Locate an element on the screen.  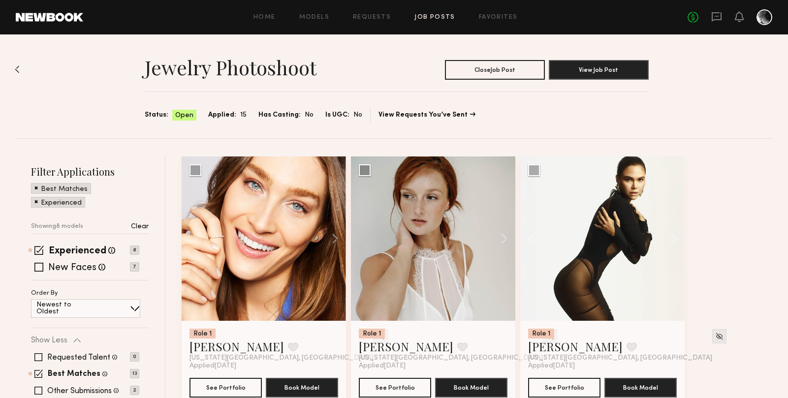
p: 2 is located at coordinates (134, 390).